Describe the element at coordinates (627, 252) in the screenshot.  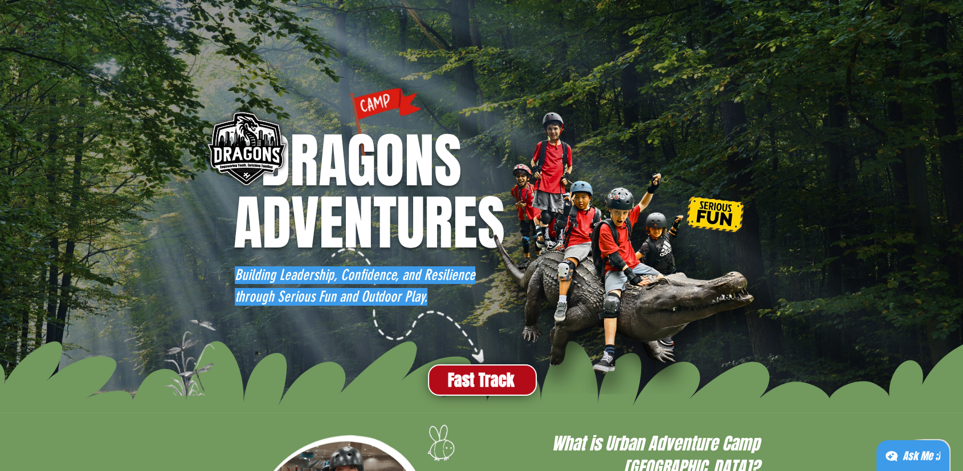
I see `img: CAMP CROC.png` at that location.